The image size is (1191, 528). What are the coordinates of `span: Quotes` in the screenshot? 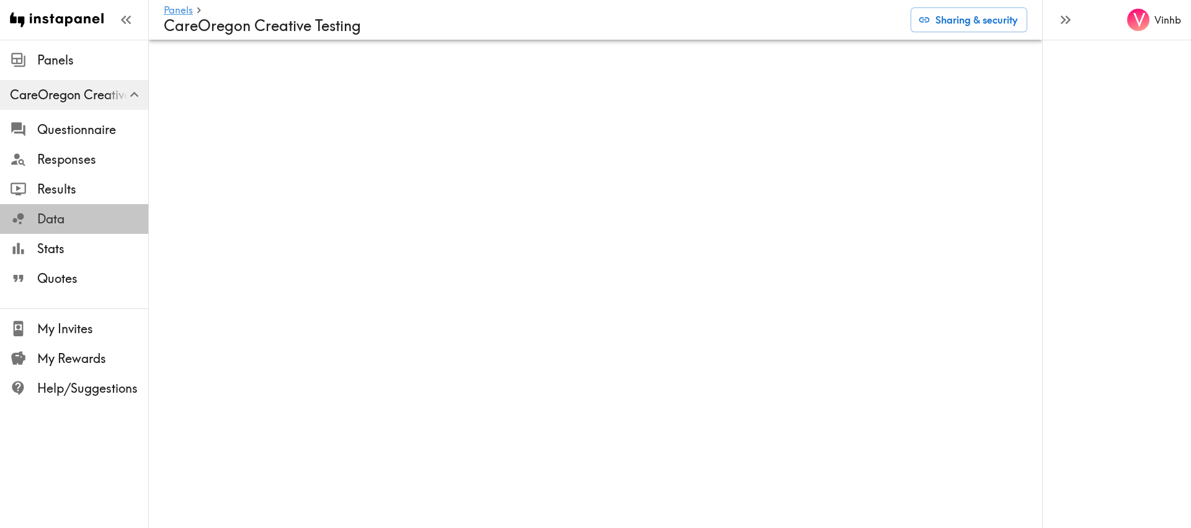 It's located at (92, 278).